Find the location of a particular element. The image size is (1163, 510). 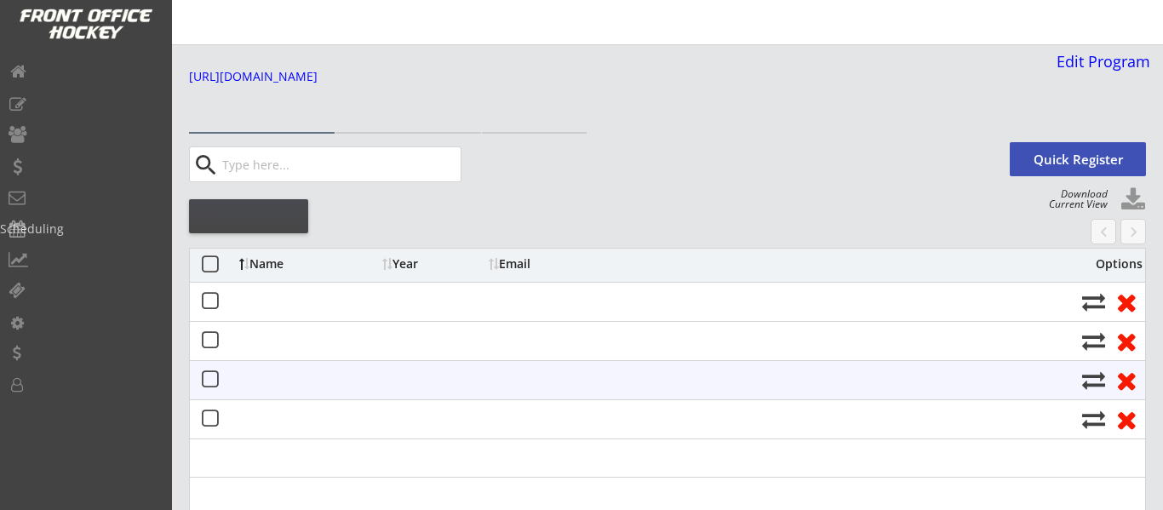

button: search is located at coordinates (205, 165).